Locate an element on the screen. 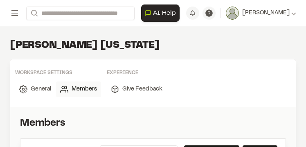 This screenshot has height=147, width=306. span: Members is located at coordinates (84, 89).